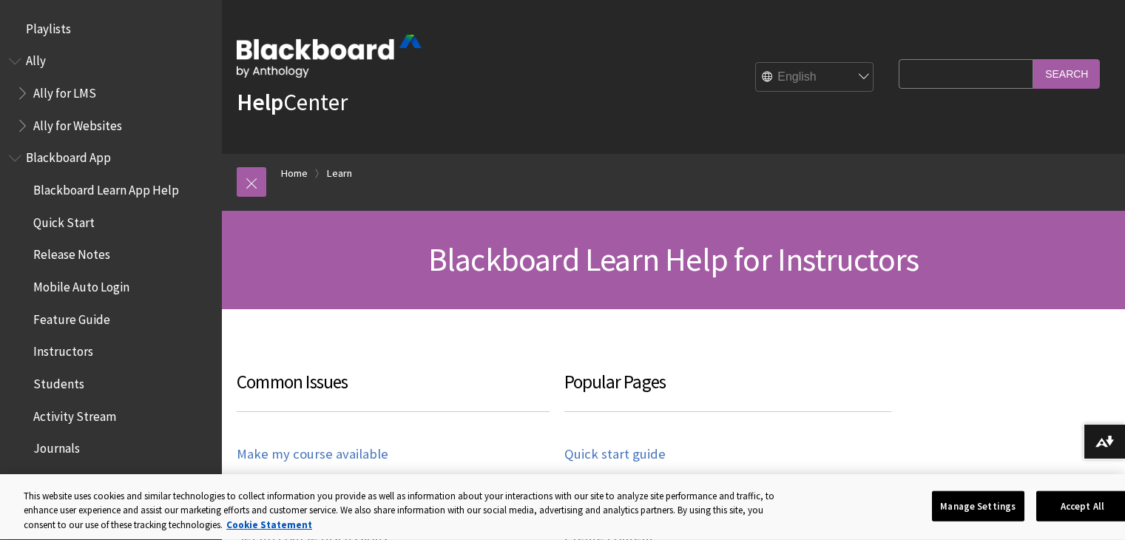 The height and width of the screenshot is (540, 1125). Describe the element at coordinates (78, 123) in the screenshot. I see `span: Ally for Websites` at that location.